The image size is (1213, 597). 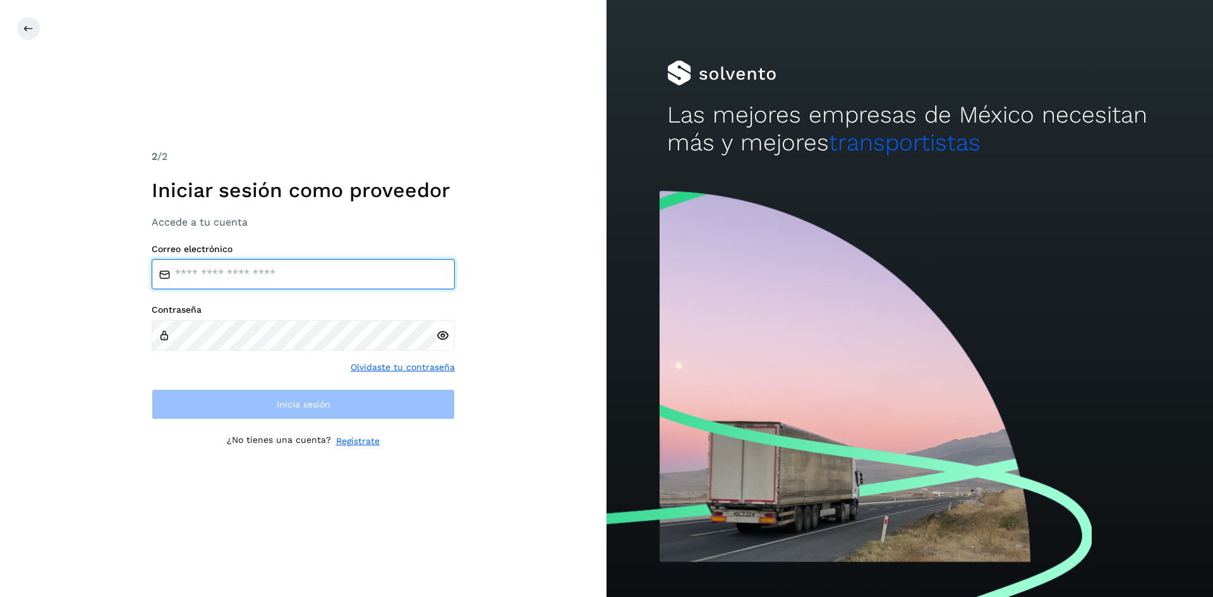 I want to click on span: transportistas, so click(x=905, y=142).